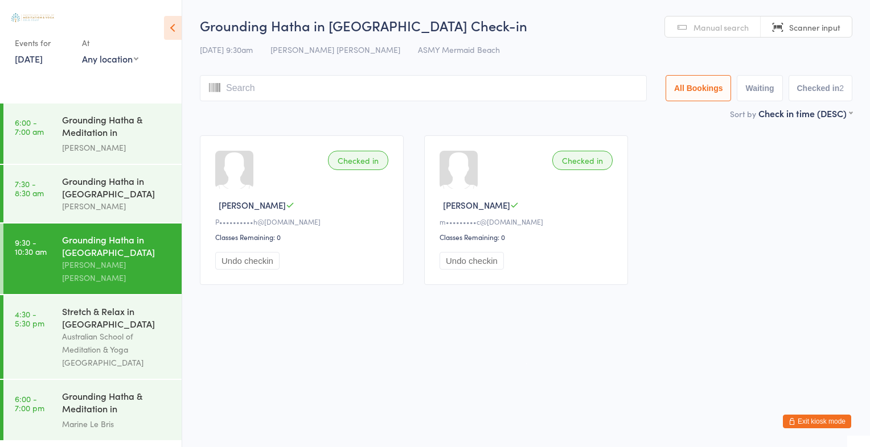 The image size is (870, 447). Describe the element at coordinates (805, 113) in the screenshot. I see `div: Check in time (DESC)` at that location.